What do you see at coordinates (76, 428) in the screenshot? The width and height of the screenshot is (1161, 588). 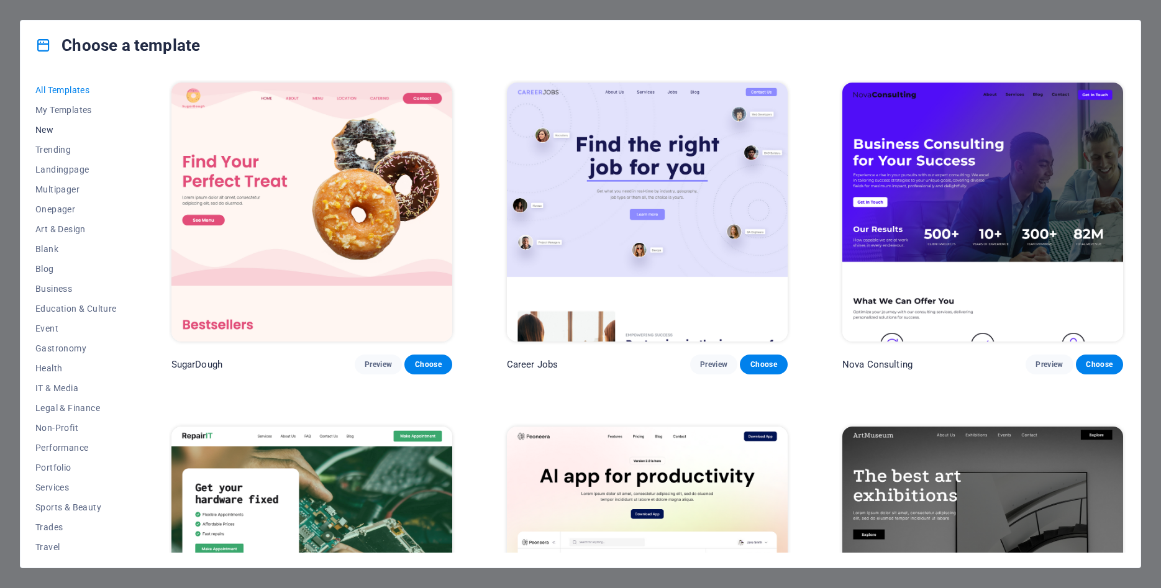 I see `span: Non-Profit` at bounding box center [76, 428].